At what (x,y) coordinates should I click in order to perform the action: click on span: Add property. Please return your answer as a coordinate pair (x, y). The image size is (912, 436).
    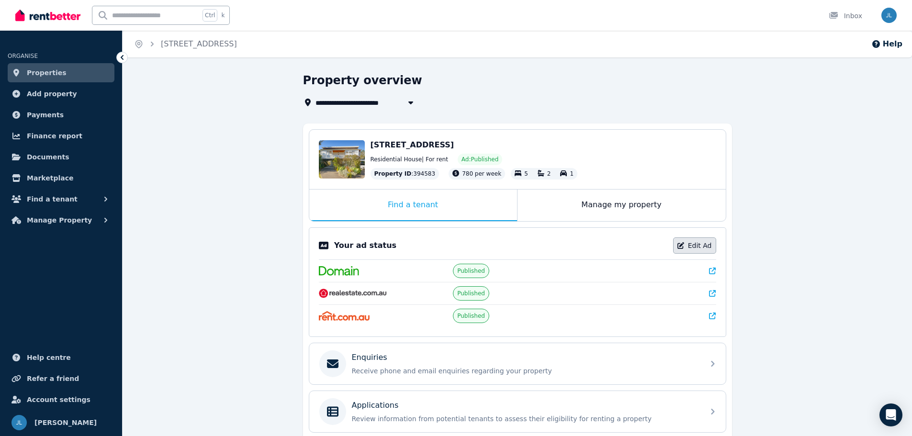
    Looking at the image, I should click on (52, 94).